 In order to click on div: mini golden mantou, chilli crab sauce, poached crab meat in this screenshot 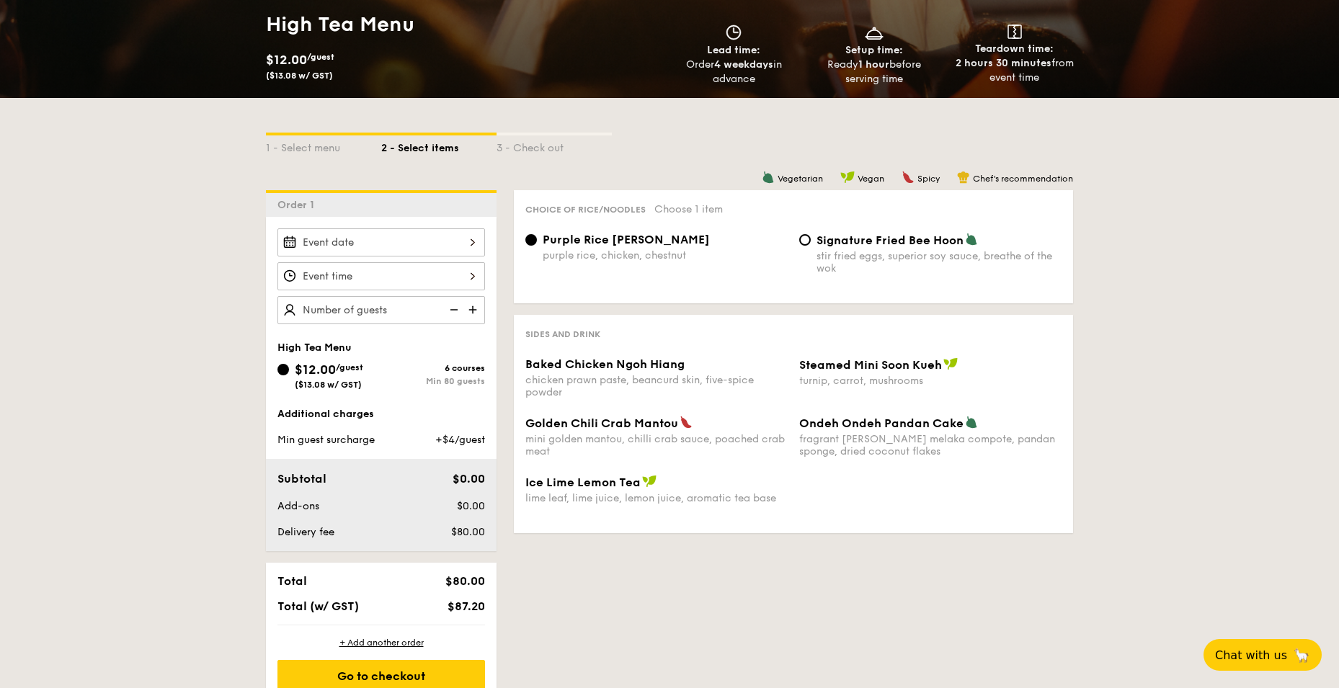, I will do `click(657, 445)`.